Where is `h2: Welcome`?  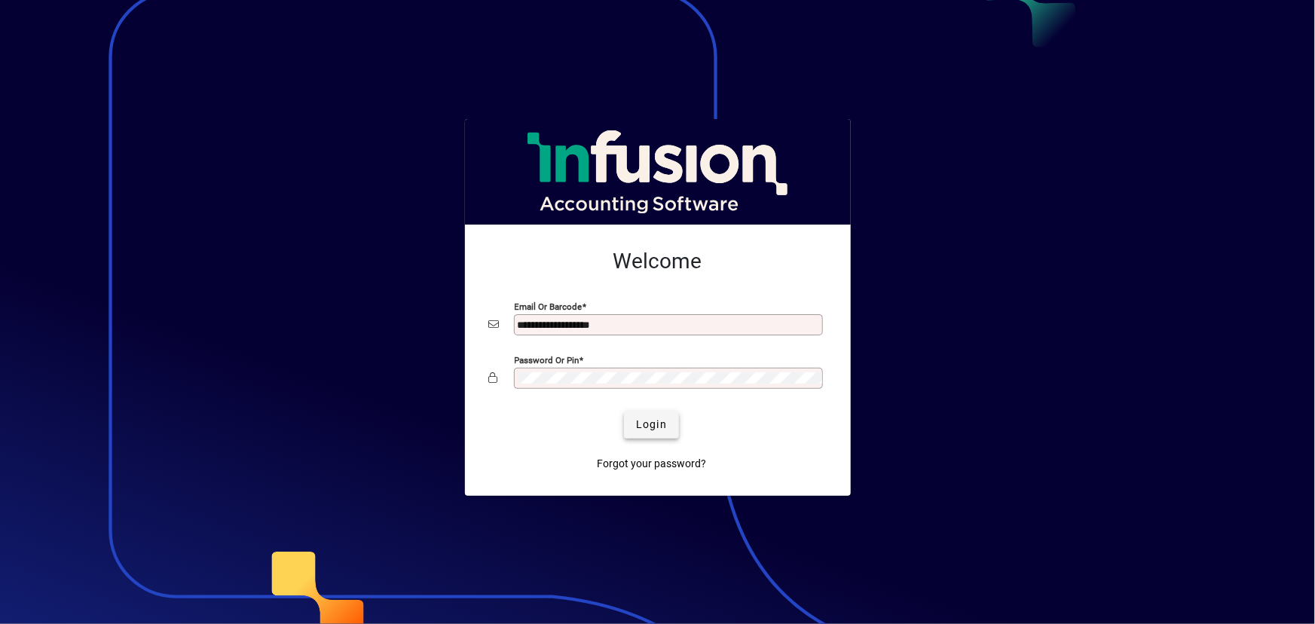
h2: Welcome is located at coordinates (658, 261).